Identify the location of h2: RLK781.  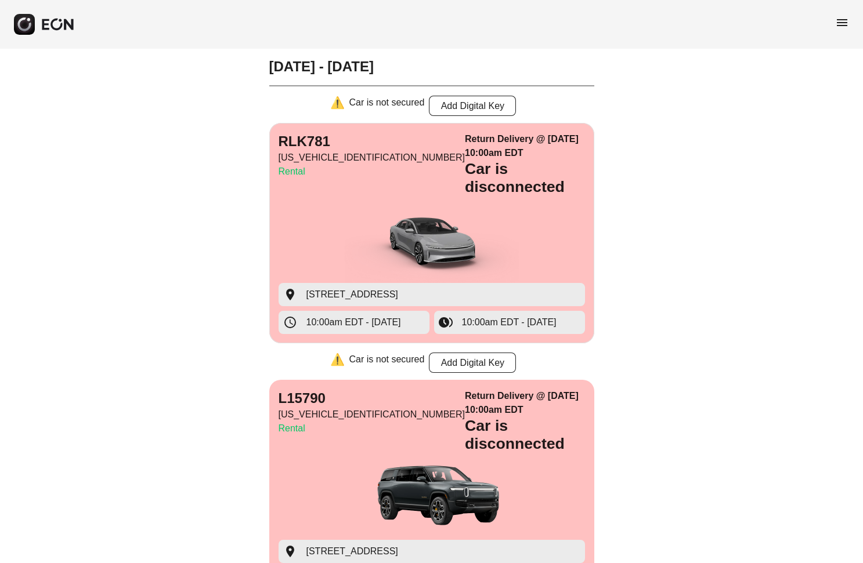
(372, 142).